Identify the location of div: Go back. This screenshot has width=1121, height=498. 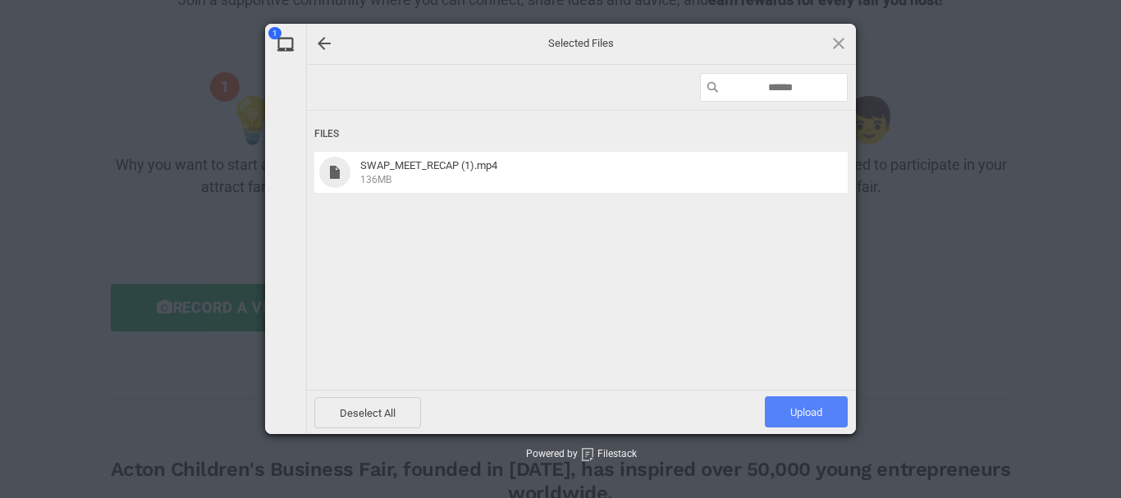
(324, 43).